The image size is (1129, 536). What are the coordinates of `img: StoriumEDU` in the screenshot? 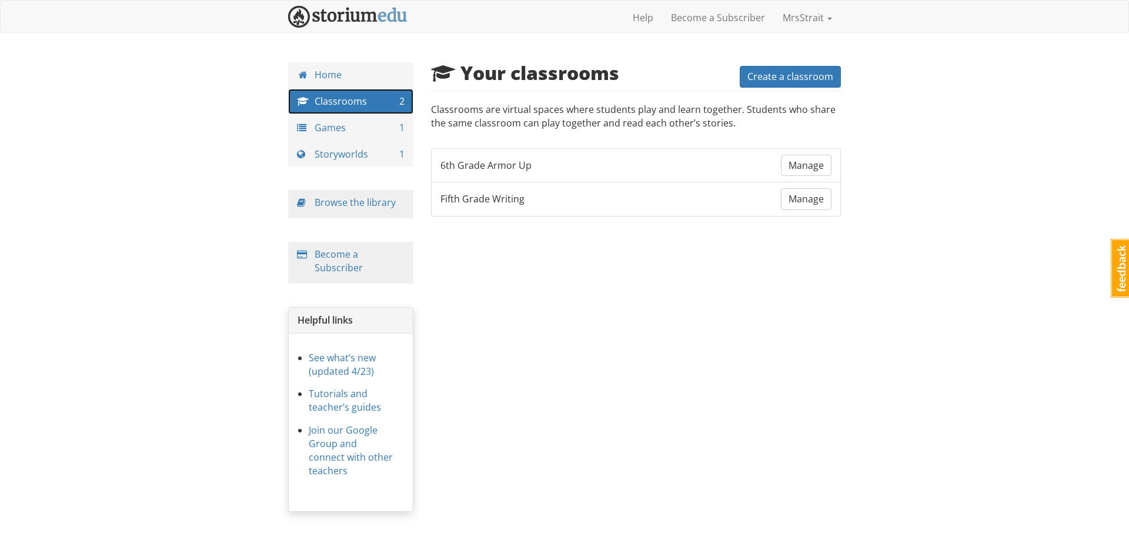 It's located at (348, 16).